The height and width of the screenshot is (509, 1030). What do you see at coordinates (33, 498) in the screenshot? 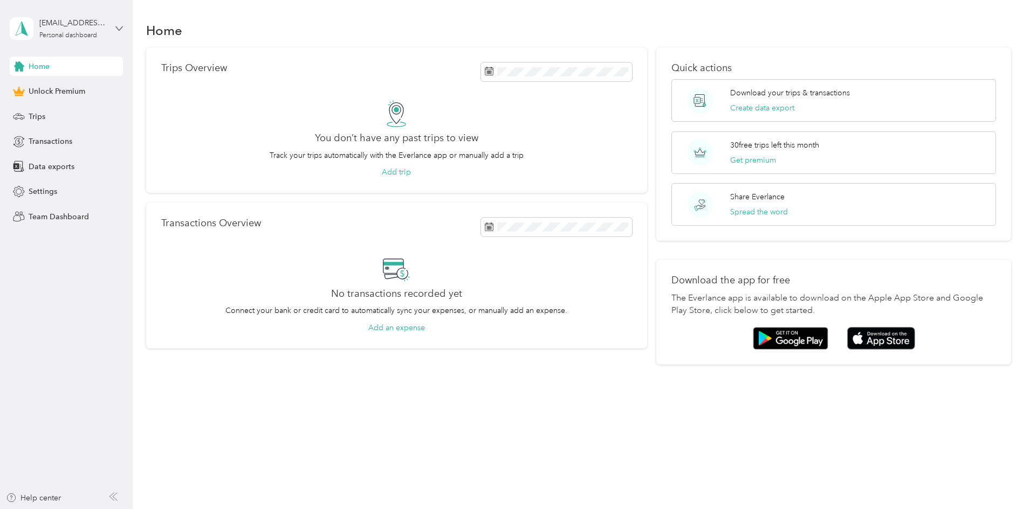
I see `button: Help center` at bounding box center [33, 498].